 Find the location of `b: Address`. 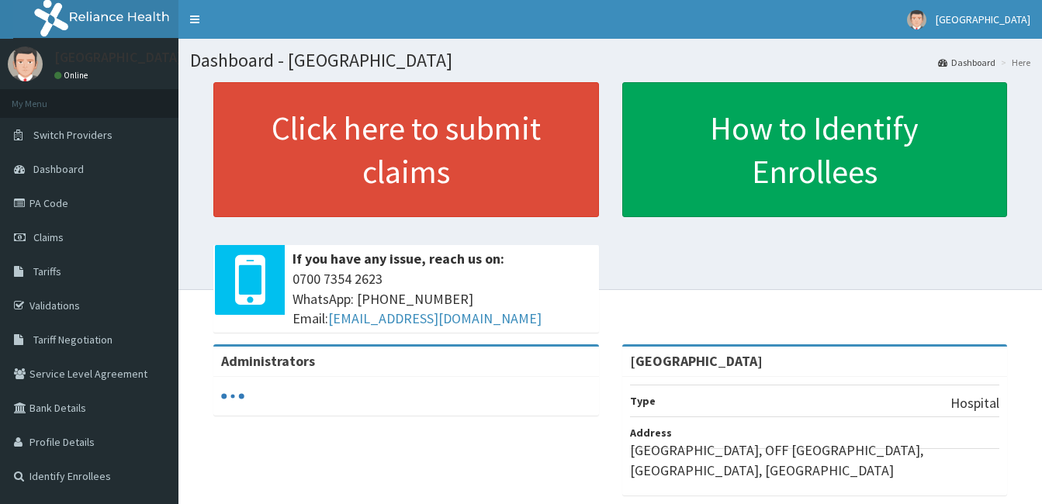

b: Address is located at coordinates (651, 433).